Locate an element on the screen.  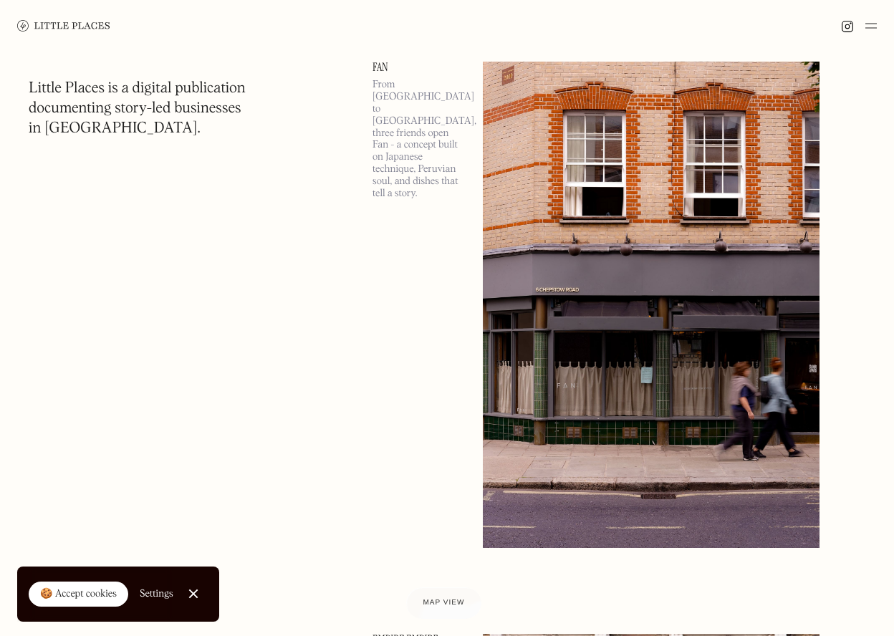
div: Close Cookie Popup is located at coordinates (193, 594).